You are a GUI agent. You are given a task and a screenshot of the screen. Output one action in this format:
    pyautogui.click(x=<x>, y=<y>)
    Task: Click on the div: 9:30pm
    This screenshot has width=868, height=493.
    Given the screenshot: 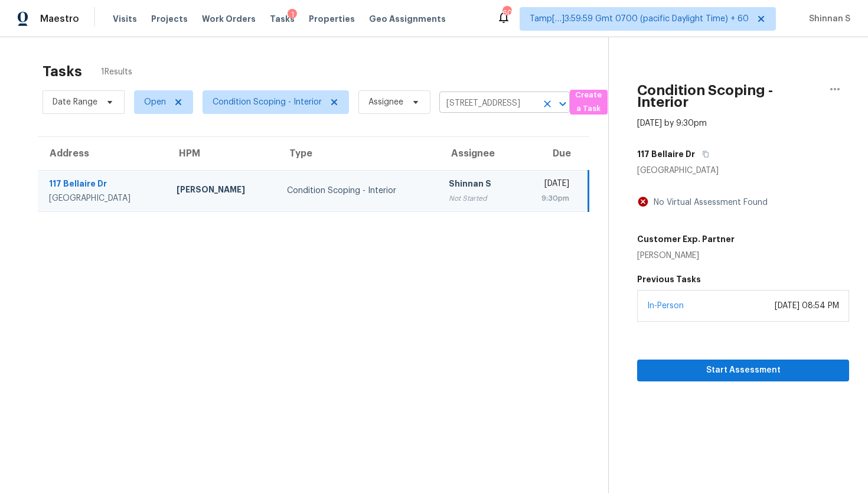 What is the action you would take?
    pyautogui.click(x=548, y=198)
    